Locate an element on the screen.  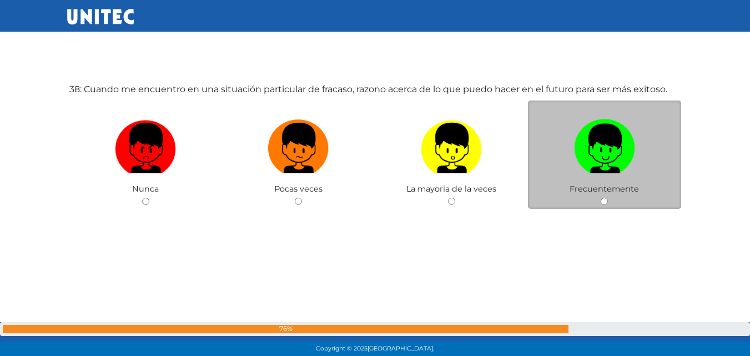
img: La mayoria de la veces is located at coordinates (451, 144).